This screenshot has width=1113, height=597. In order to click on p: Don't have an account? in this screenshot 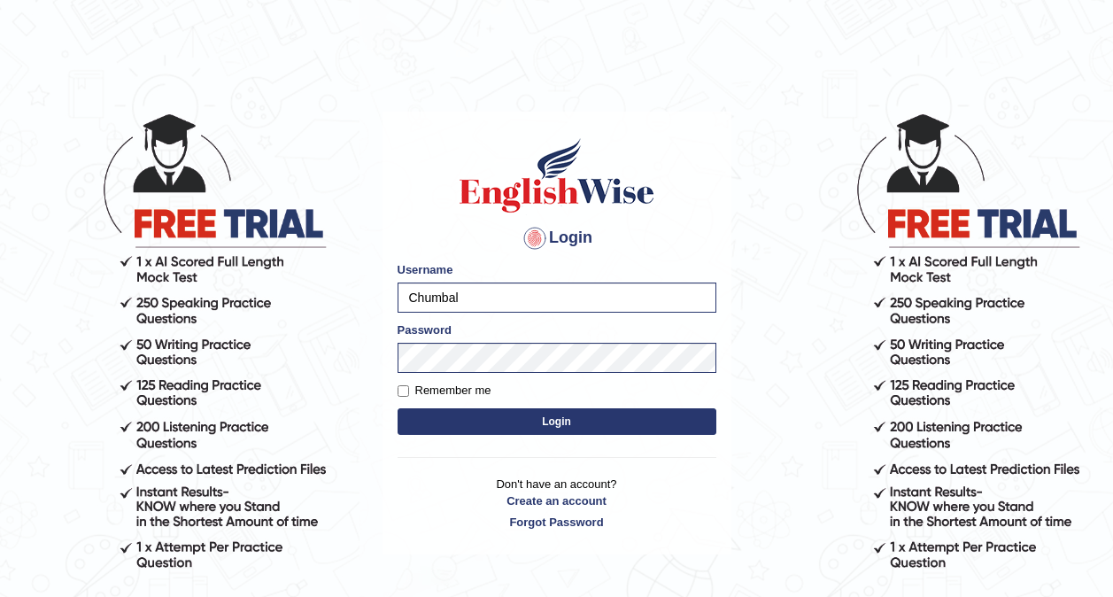, I will do `click(557, 503)`.